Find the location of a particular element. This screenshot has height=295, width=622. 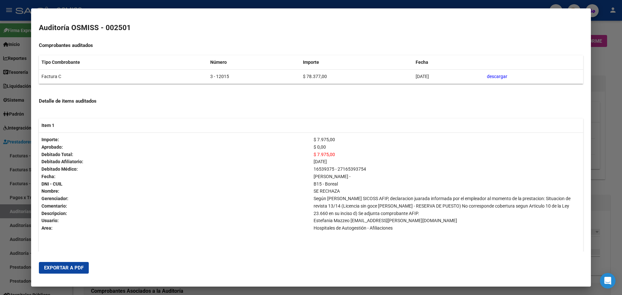

th: Tipo Combrobante is located at coordinates (123, 62).